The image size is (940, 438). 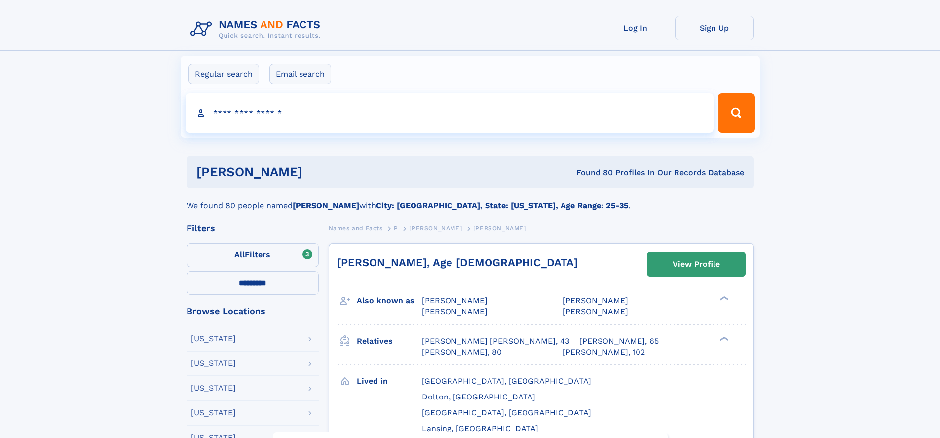 What do you see at coordinates (253, 255) in the screenshot?
I see `label: Filters` at bounding box center [253, 255].